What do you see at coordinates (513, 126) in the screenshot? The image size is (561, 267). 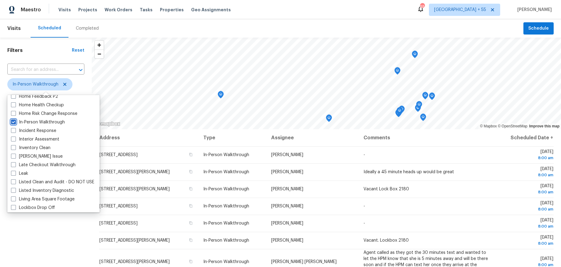 I see `a: OpenStreetMap` at bounding box center [513, 126].